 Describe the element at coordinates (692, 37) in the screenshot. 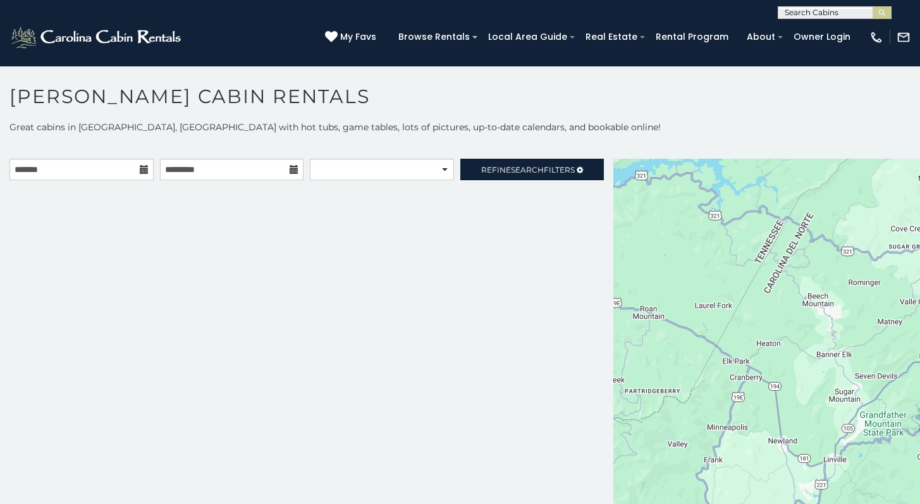

I see `a: Rental Program` at that location.